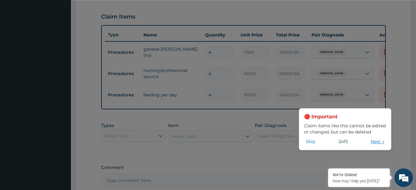  I want to click on textarea: Type your message and hit 'Enter', so click(60, 136).